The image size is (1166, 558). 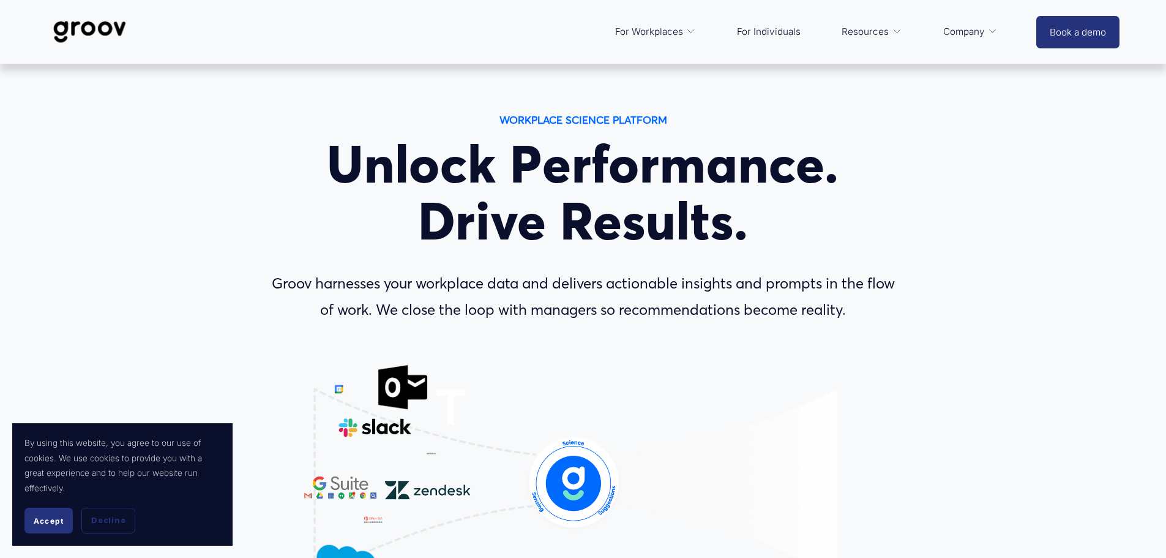 What do you see at coordinates (865, 32) in the screenshot?
I see `span: Resources` at bounding box center [865, 32].